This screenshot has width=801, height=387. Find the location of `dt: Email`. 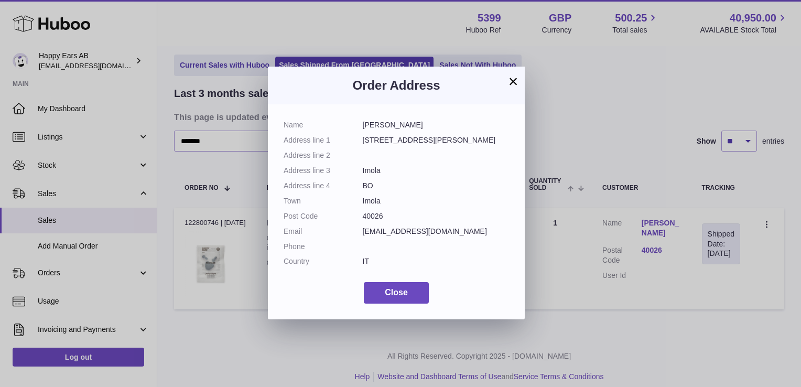

dt: Email is located at coordinates (323, 231).